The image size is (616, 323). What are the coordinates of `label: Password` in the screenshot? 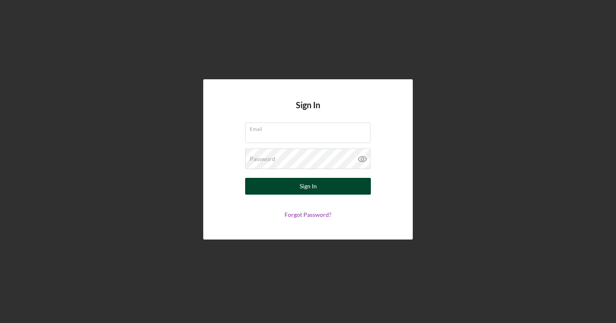 It's located at (262, 159).